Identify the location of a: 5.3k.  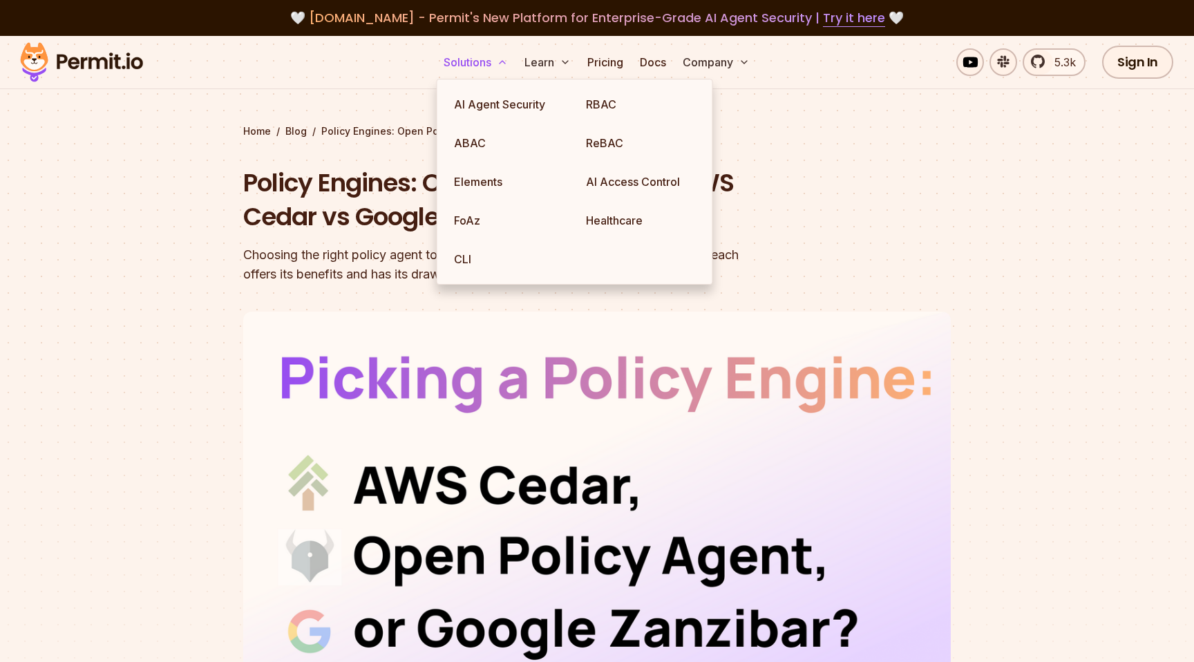
(1053, 62).